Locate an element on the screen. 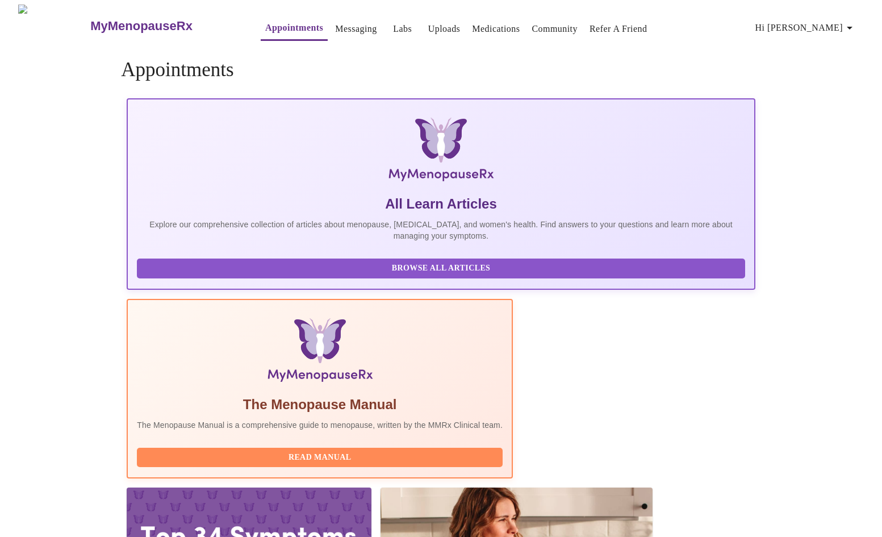  span: Browse All Articles is located at coordinates (441, 268).